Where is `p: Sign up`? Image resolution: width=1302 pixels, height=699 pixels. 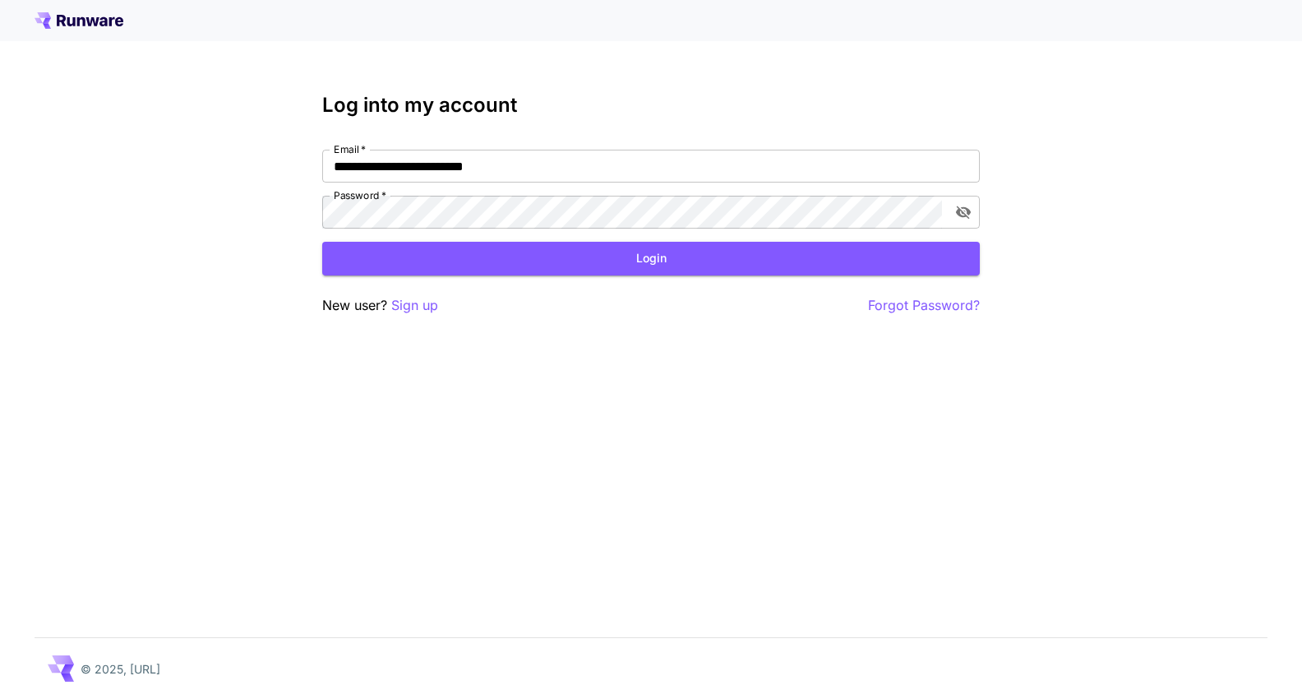
p: Sign up is located at coordinates (414, 305).